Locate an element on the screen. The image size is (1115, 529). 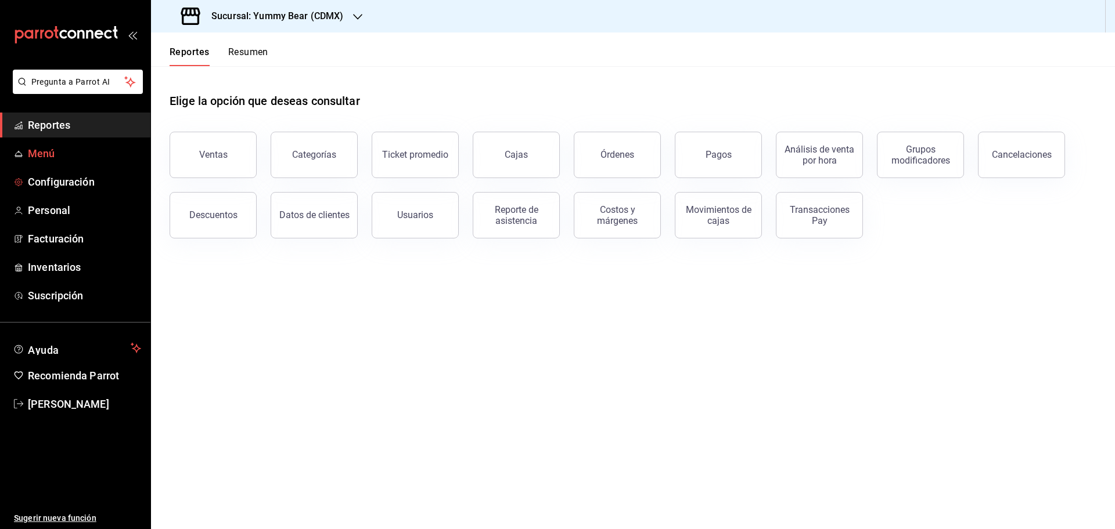
div: Grupos modificadores is located at coordinates (920, 155).